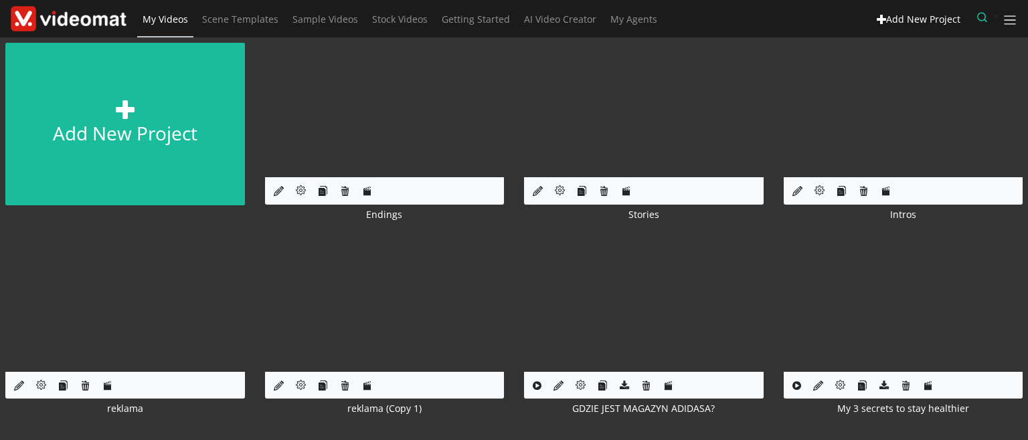 The image size is (1028, 440). Describe the element at coordinates (644, 408) in the screenshot. I see `div: GDZIE JEST MAGAZYN ADIDASA?` at that location.